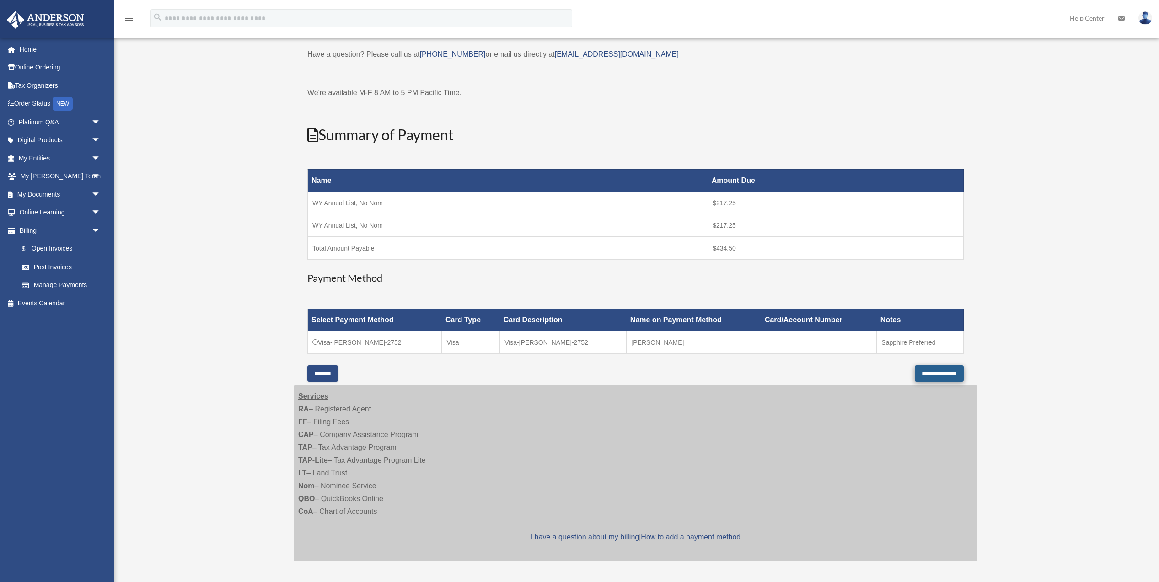 The height and width of the screenshot is (582, 1159). I want to click on th: Name on Payment Method, so click(694, 320).